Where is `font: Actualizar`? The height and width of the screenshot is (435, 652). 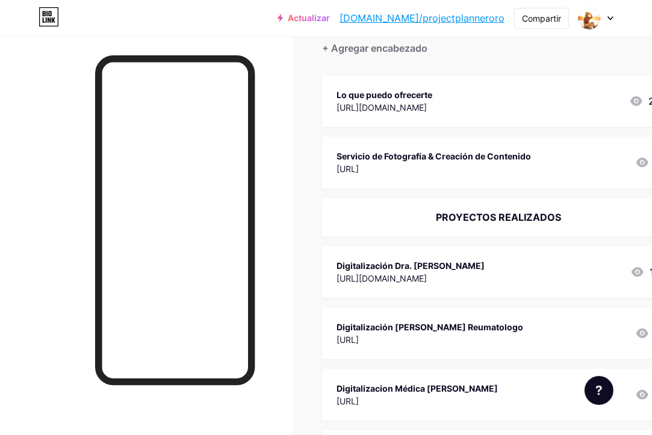 font: Actualizar is located at coordinates (309, 18).